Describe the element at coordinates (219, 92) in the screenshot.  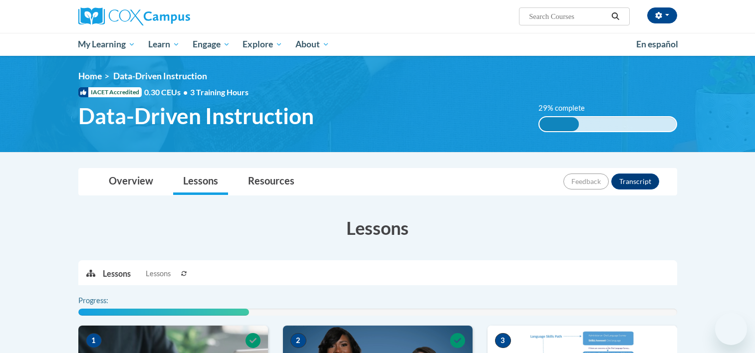
I see `span: 3 Training Hours` at that location.